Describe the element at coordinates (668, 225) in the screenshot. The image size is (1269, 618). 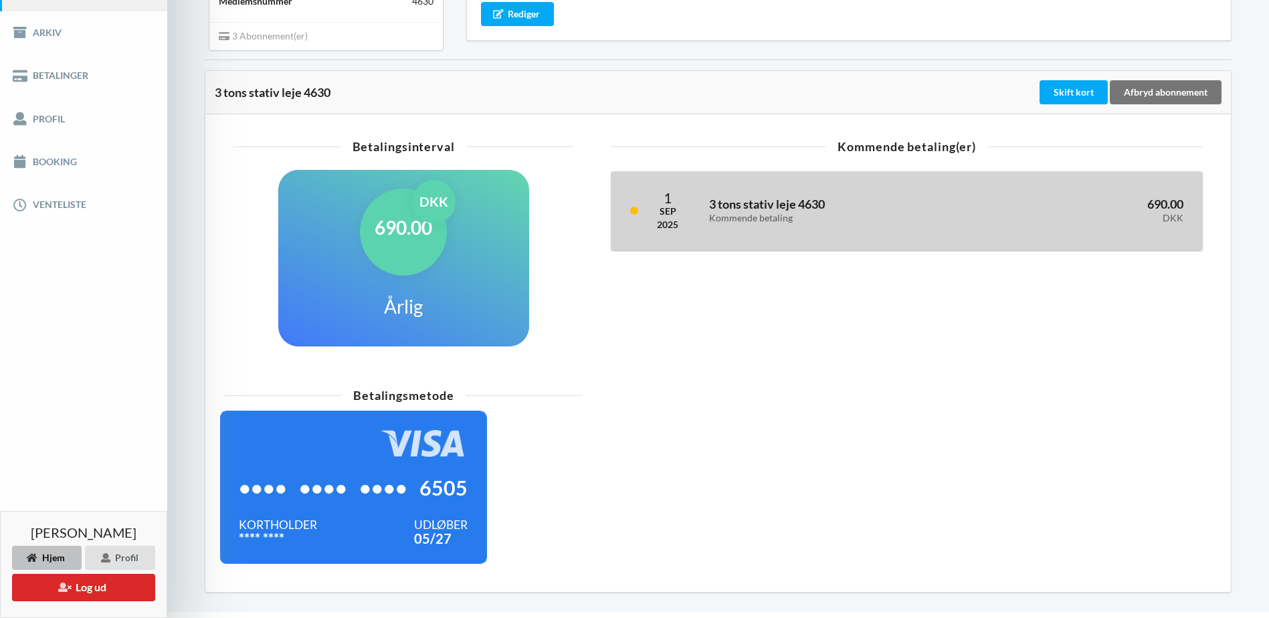
I see `div: 2025` at that location.